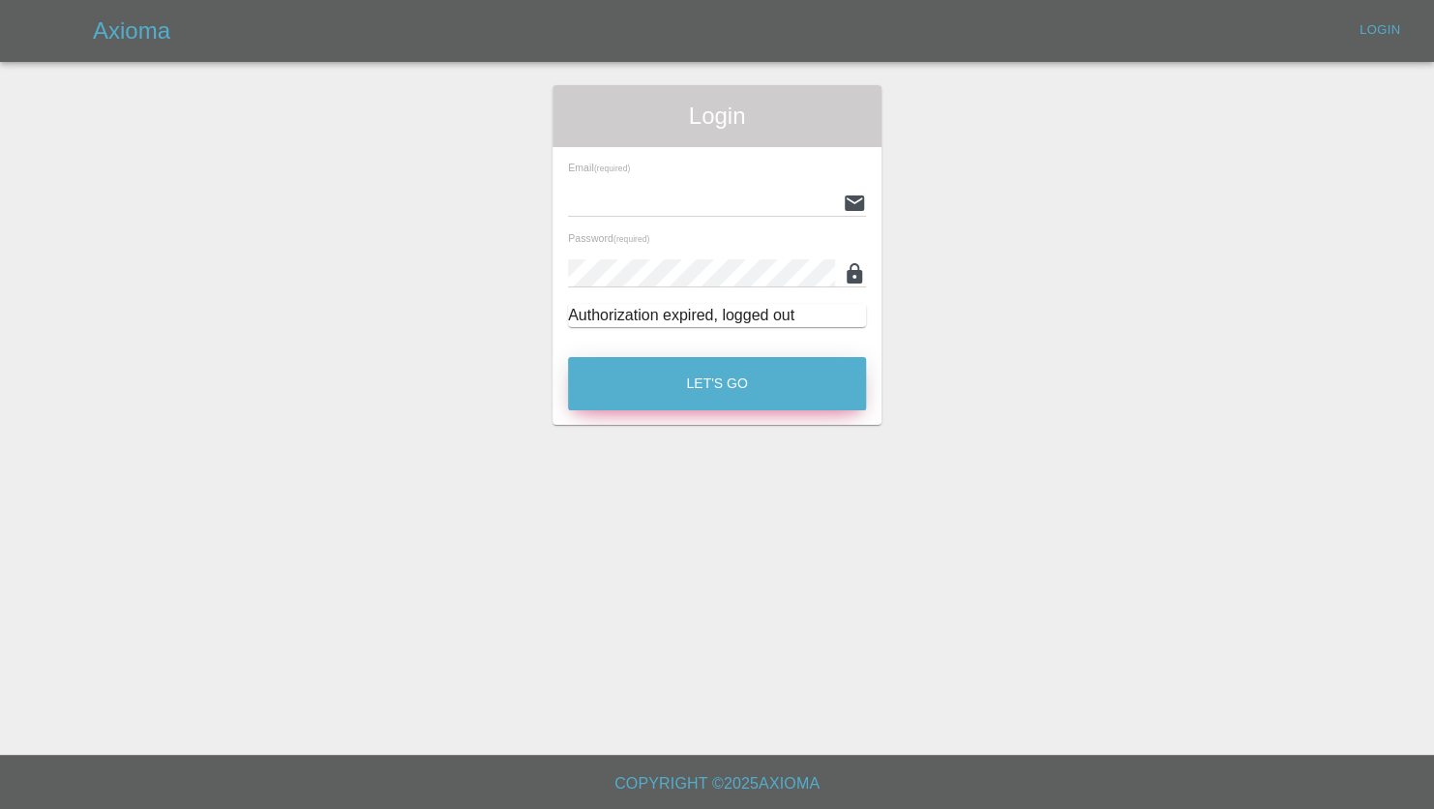 Image resolution: width=1434 pixels, height=809 pixels. What do you see at coordinates (1379, 30) in the screenshot?
I see `a: Login` at bounding box center [1379, 30].